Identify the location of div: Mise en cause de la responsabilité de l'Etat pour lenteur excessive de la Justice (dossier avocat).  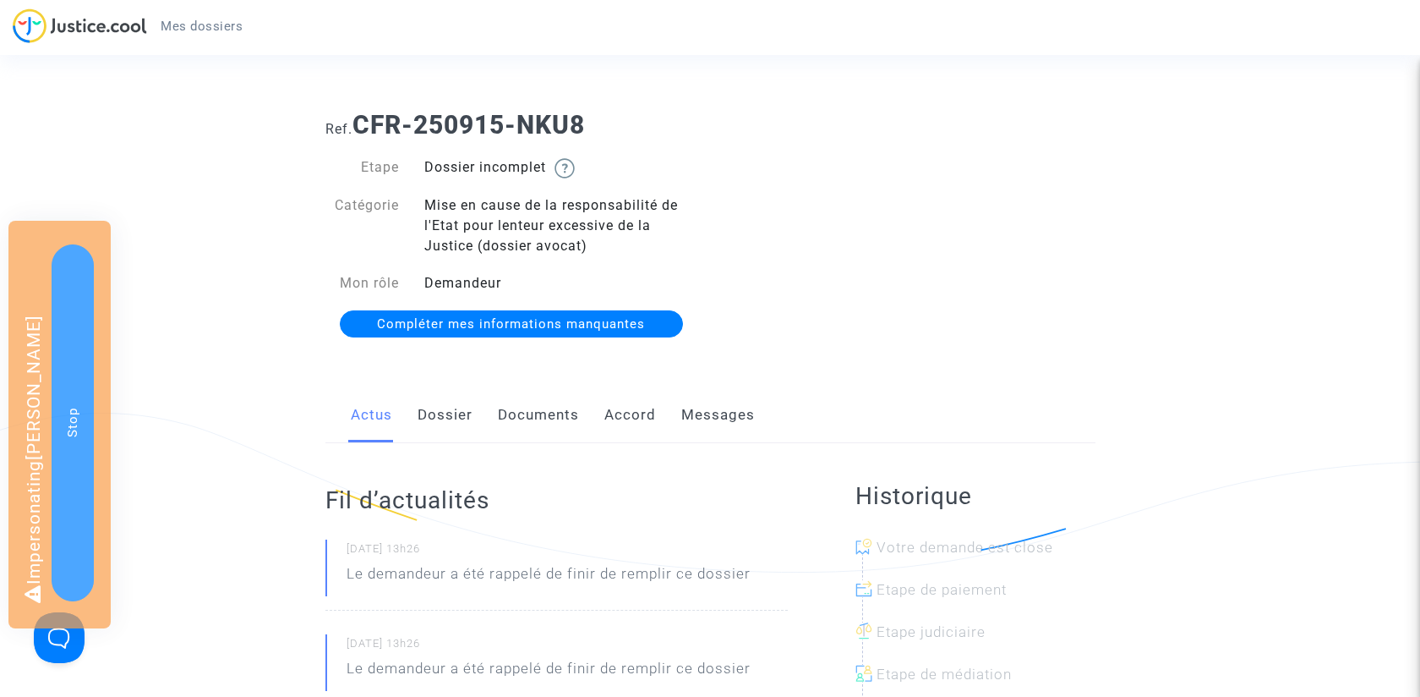
(560, 226).